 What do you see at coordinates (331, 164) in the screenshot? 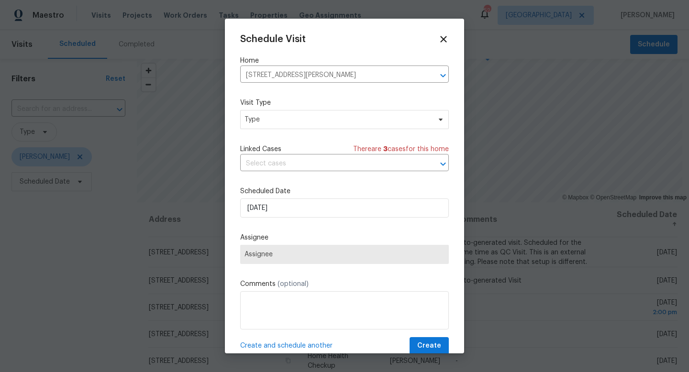
I see `input: Select cases` at bounding box center [331, 164].